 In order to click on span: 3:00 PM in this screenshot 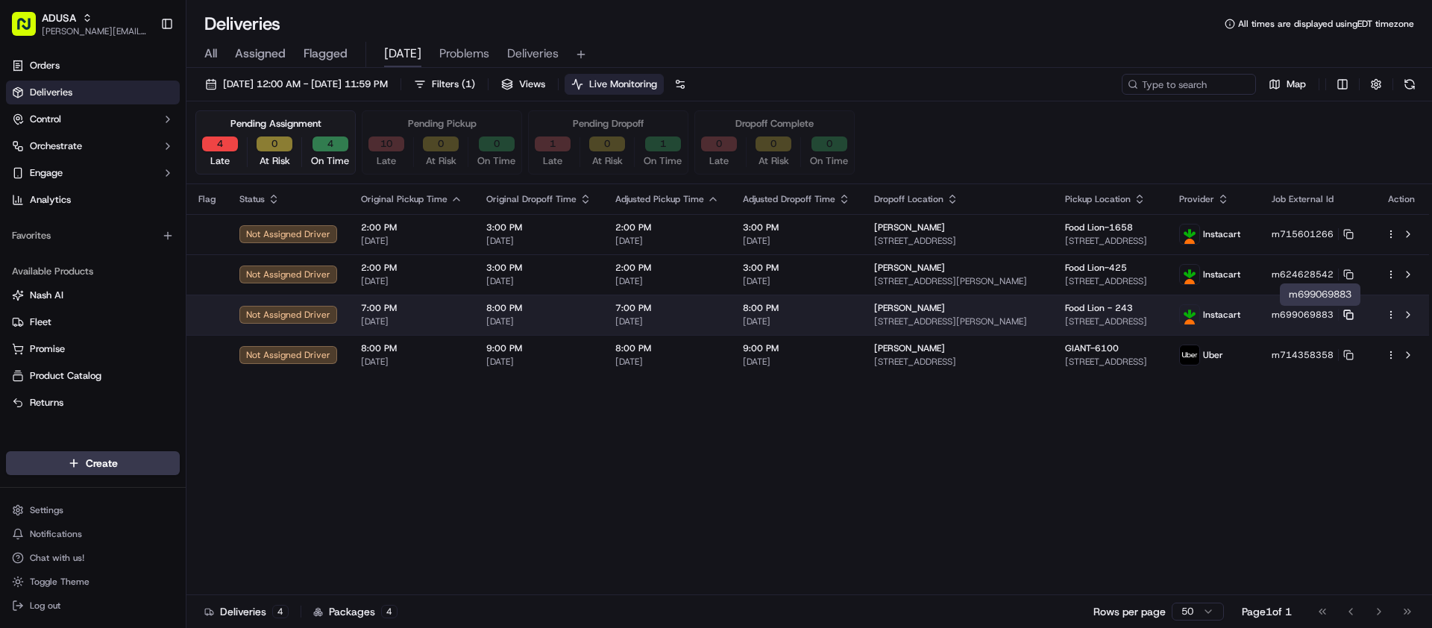, I will do `click(538, 268)`.